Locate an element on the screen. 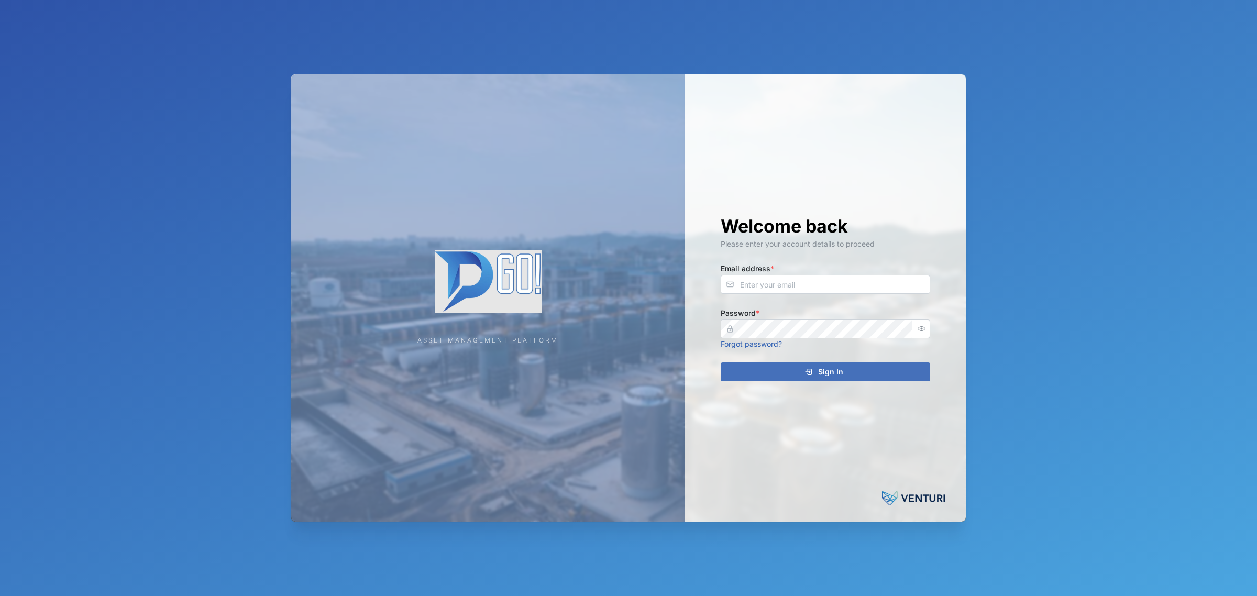  label: Password is located at coordinates (740, 313).